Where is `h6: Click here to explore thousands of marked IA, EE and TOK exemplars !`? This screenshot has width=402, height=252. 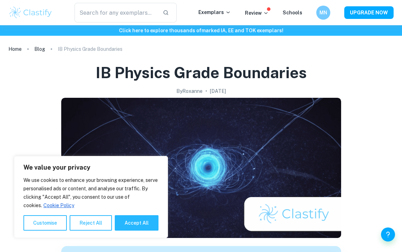
h6: Click here to explore thousands of marked IA, EE and TOK exemplars ! is located at coordinates (201, 30).